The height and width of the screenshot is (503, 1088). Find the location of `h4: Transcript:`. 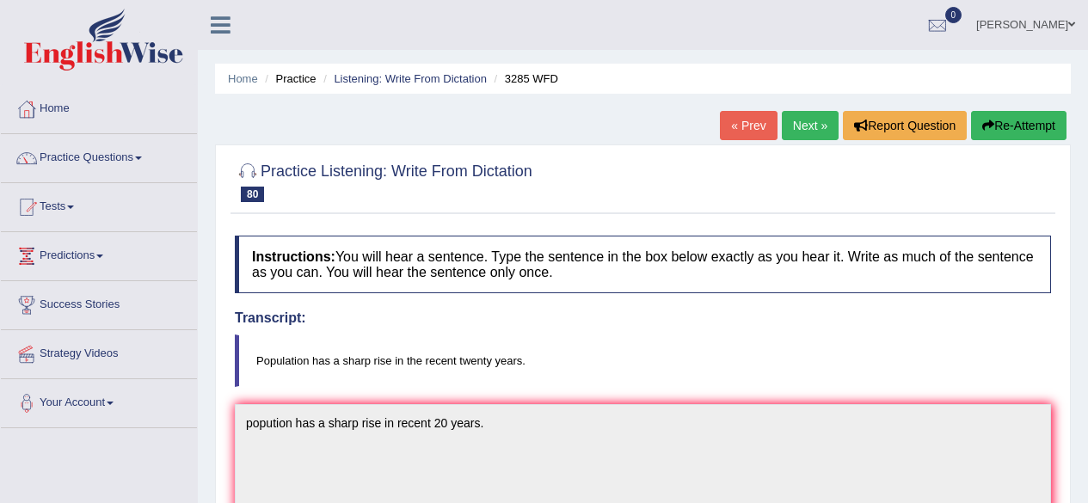

h4: Transcript: is located at coordinates (643, 318).